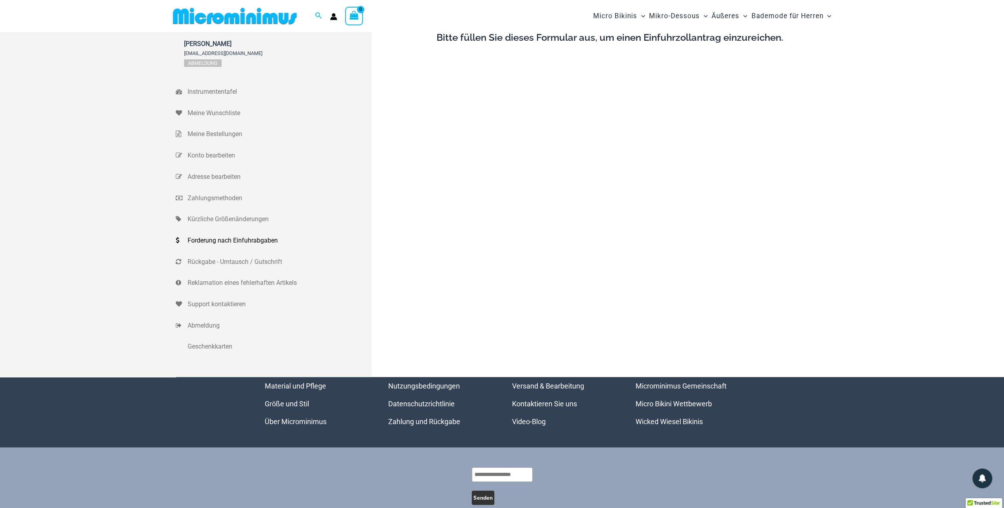  I want to click on a: Konto bearbeiten, so click(273, 155).